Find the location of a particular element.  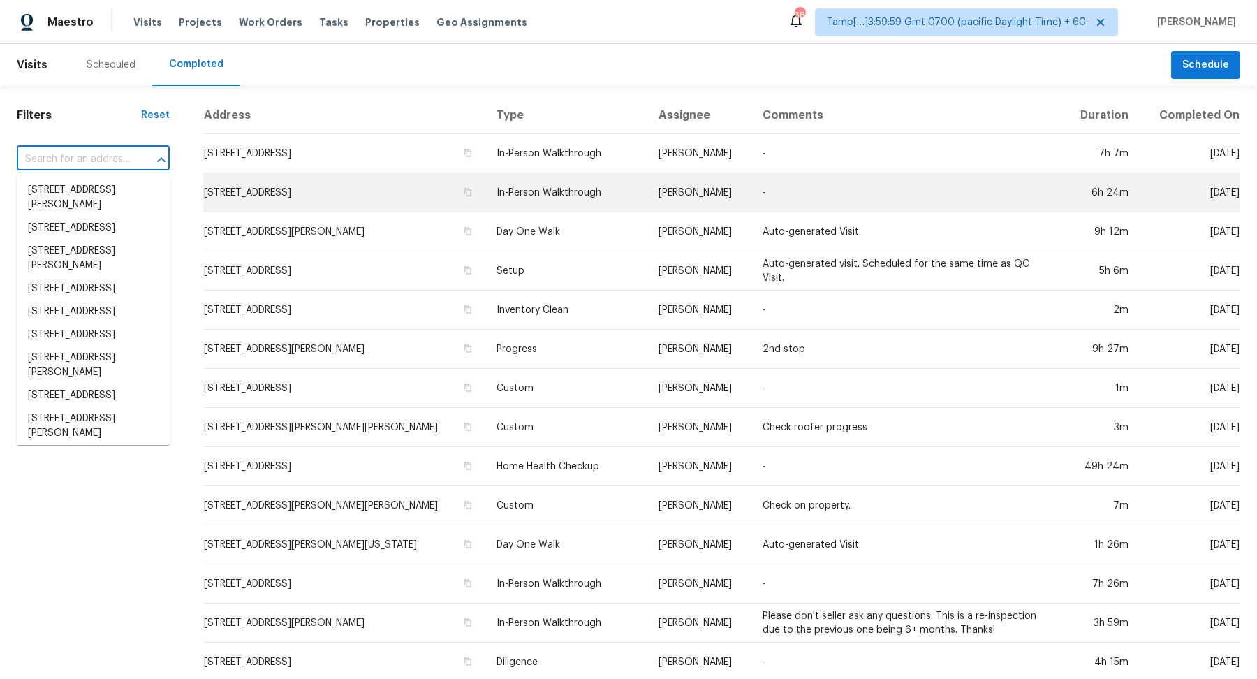

span: Work Orders is located at coordinates (270, 22).